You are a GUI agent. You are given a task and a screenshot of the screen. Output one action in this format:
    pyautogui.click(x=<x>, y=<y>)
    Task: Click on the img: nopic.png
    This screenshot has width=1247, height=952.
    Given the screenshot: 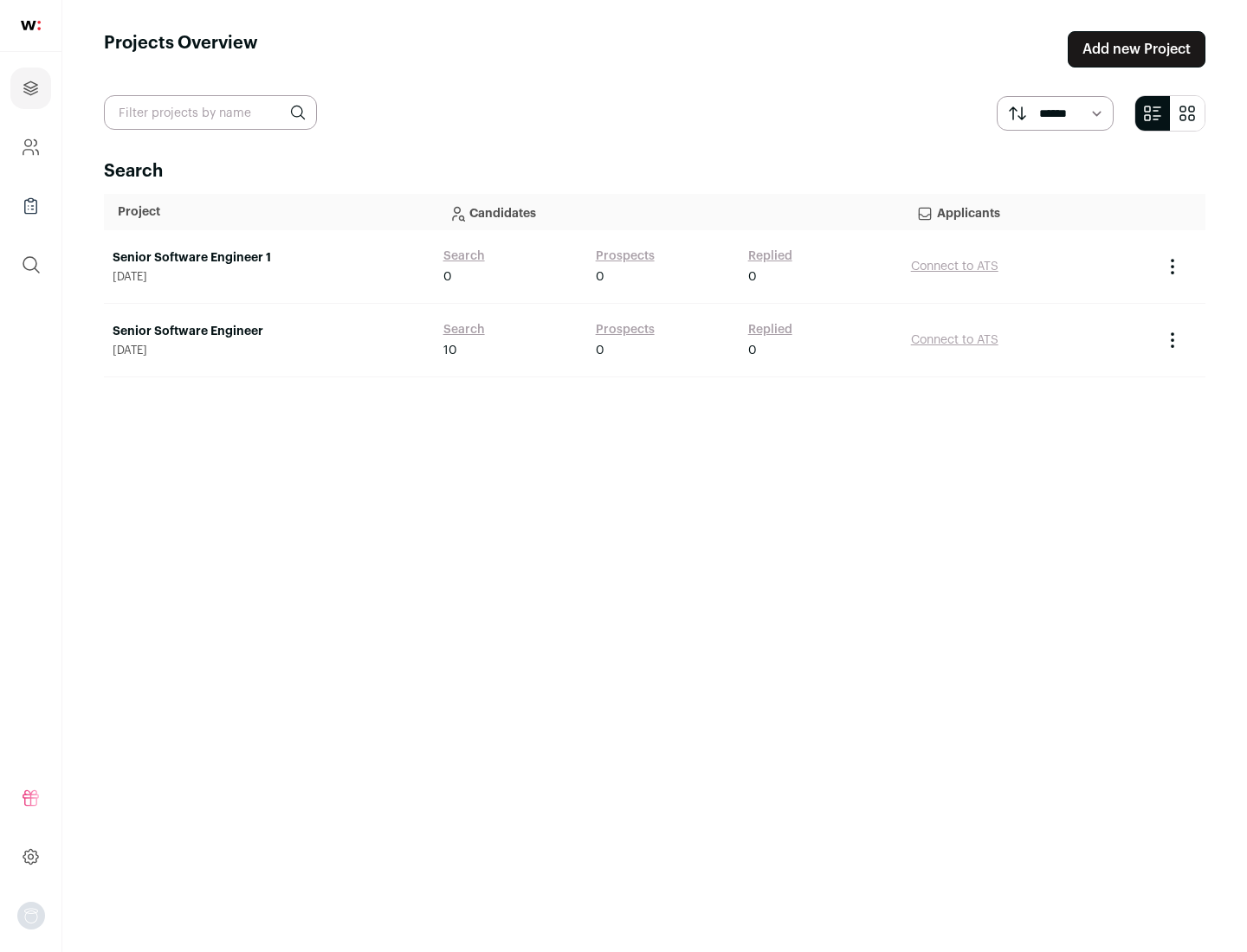 What is the action you would take?
    pyautogui.click(x=31, y=916)
    